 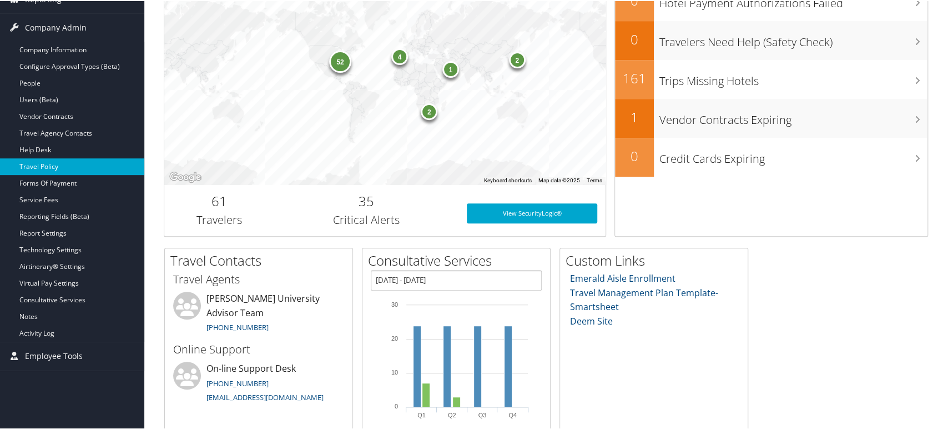 I want to click on a: Open this area in Google Maps (opens a new window), so click(x=185, y=176).